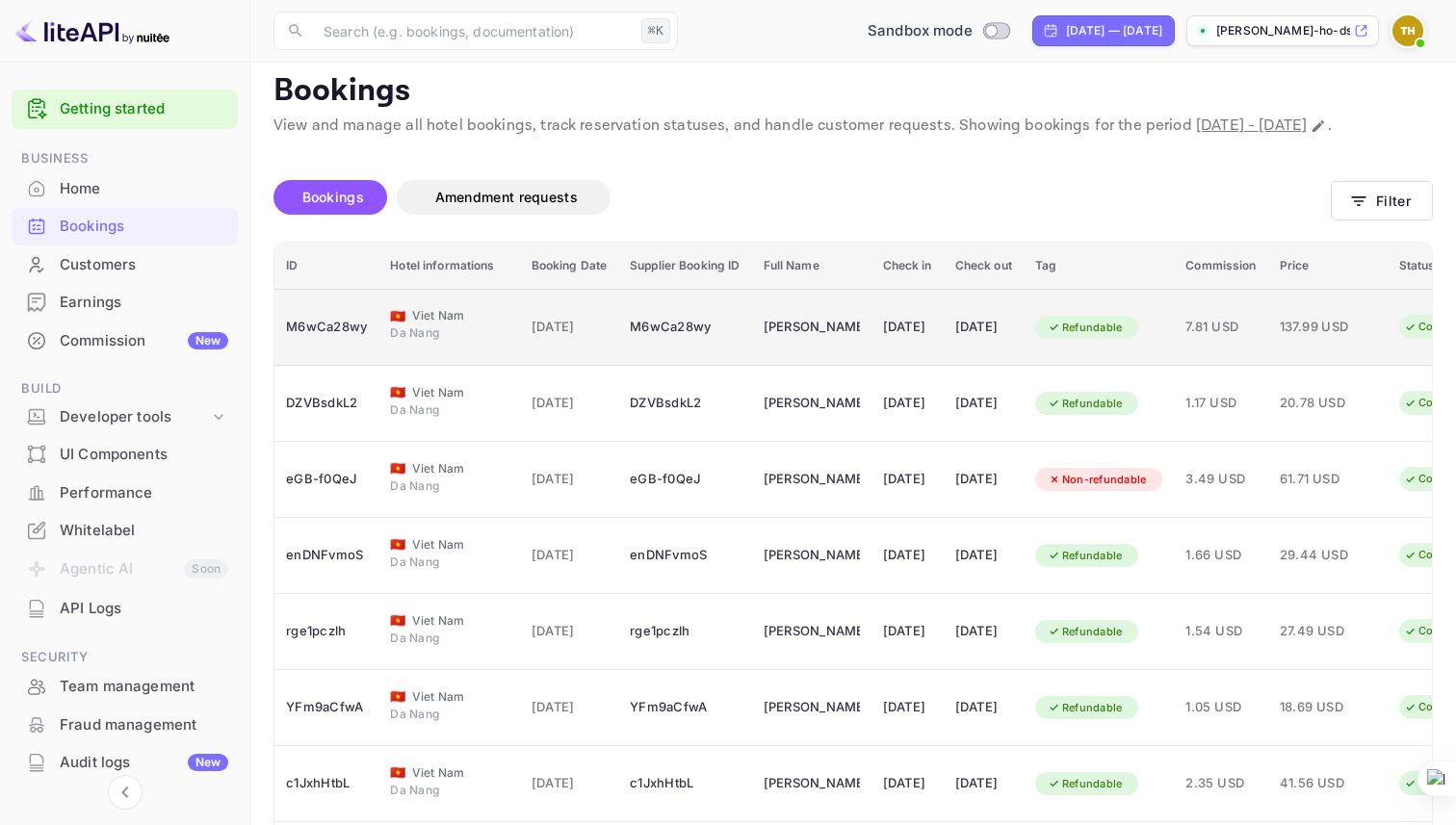 Image resolution: width=1456 pixels, height=825 pixels. Describe the element at coordinates (124, 811) in the screenshot. I see `span: Marketing` at that location.